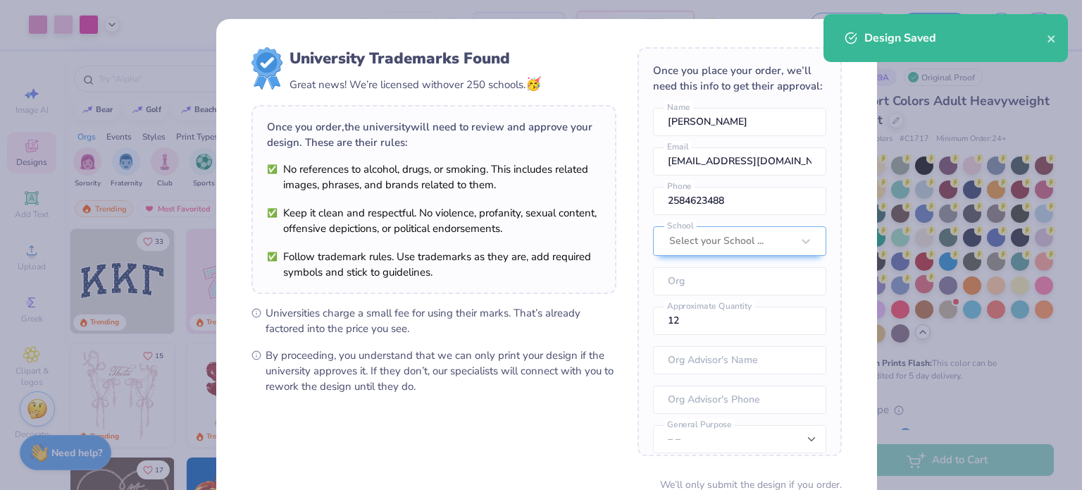  Describe the element at coordinates (434, 264) in the screenshot. I see `li: Follow trademark rules. Use trademarks as they are, add required symbols and stick to guidelines.` at that location.